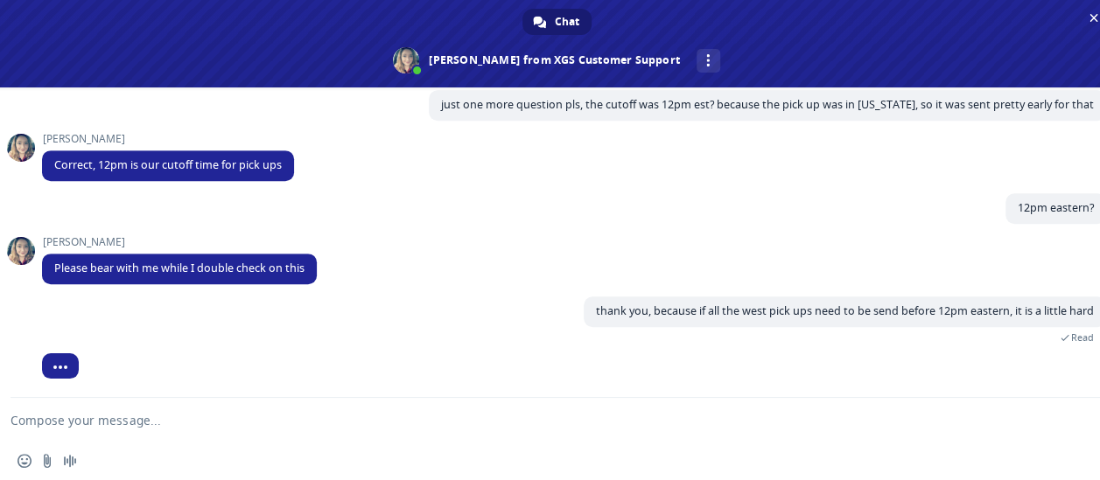 The height and width of the screenshot is (480, 1100). I want to click on span: Read, so click(1082, 338).